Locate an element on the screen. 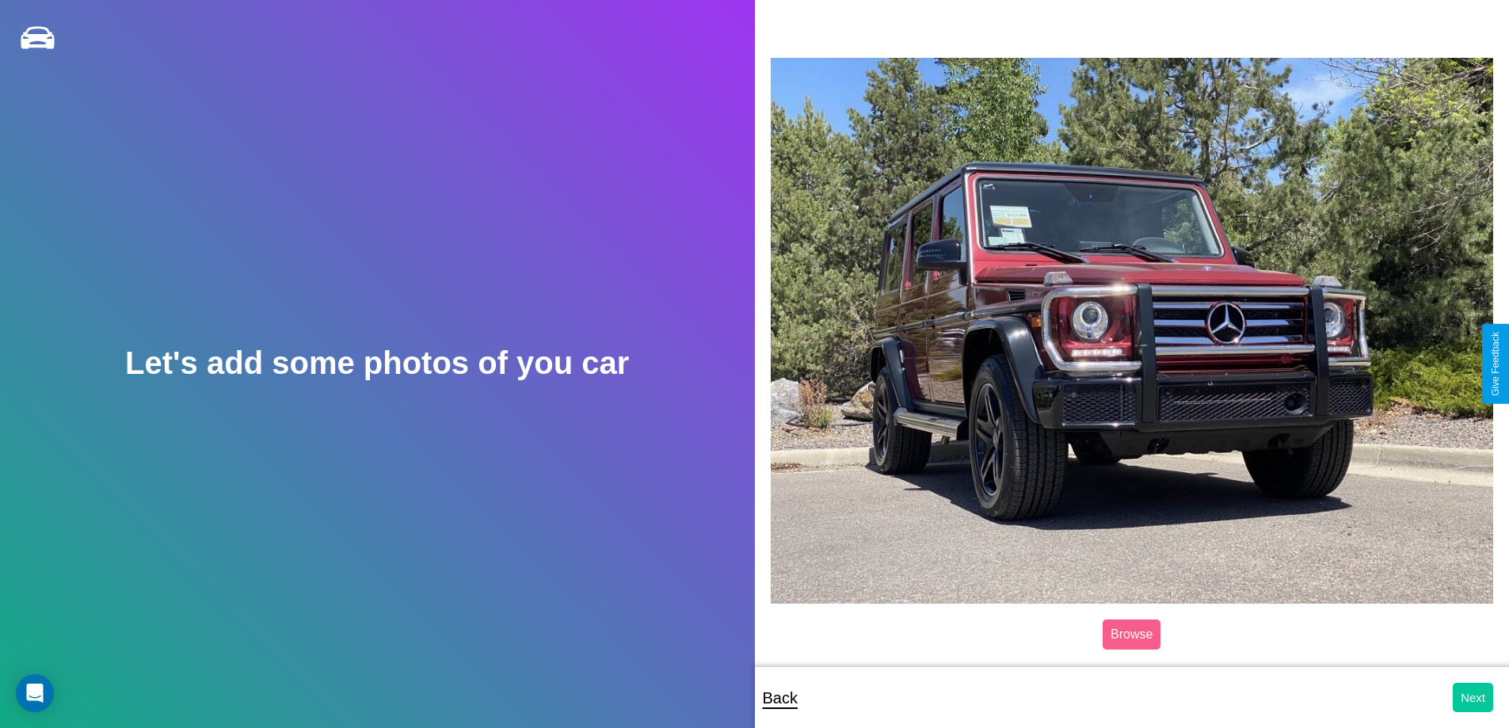 The width and height of the screenshot is (1509, 728). label: Browse is located at coordinates (1131, 634).